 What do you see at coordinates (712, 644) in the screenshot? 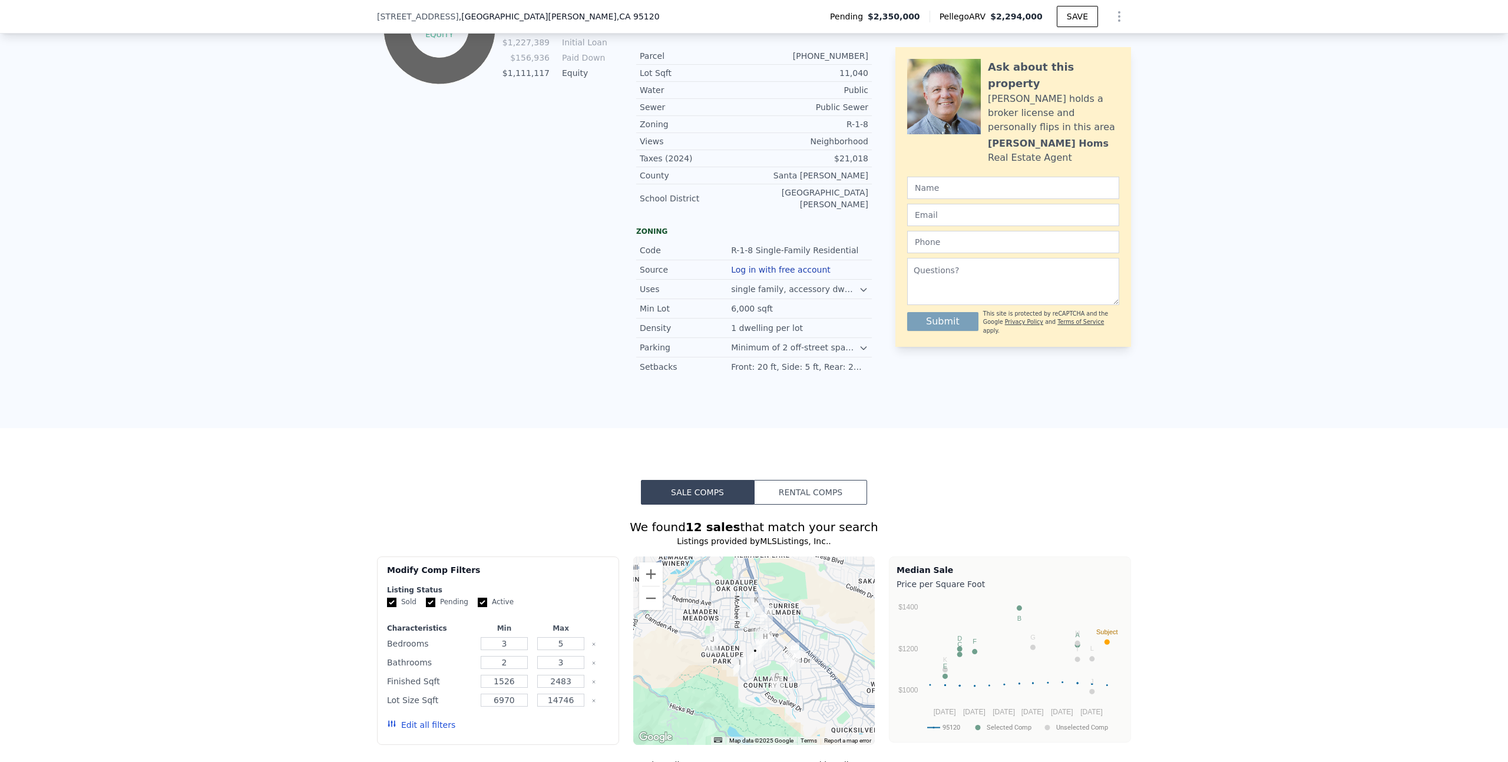
I see `div: 6586 Woodcliff Ct` at bounding box center [712, 644].